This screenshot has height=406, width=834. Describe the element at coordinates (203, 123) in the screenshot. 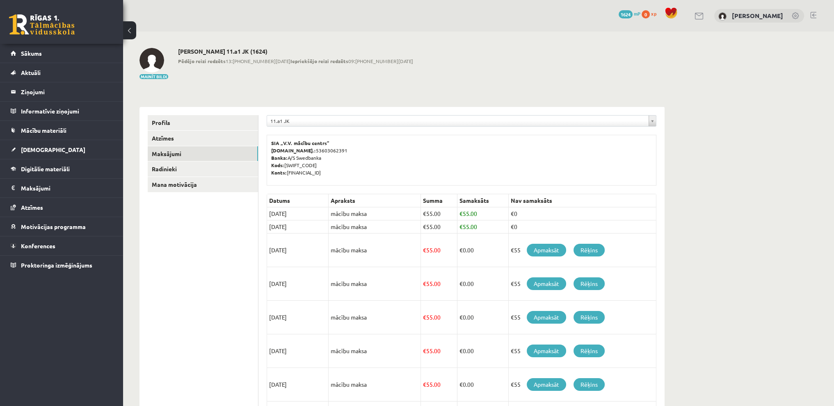

I see `a: Profils` at that location.